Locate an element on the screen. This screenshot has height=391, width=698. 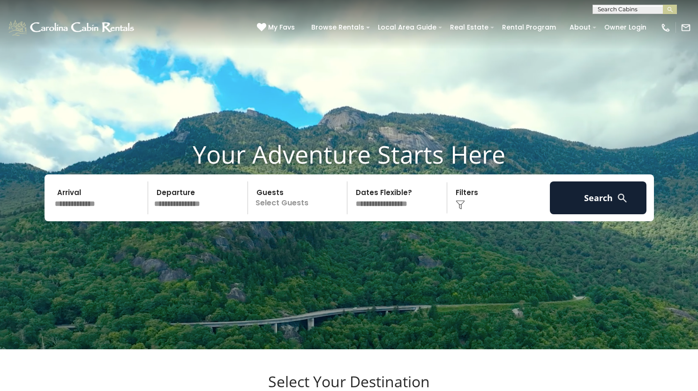
a: About is located at coordinates (580, 27).